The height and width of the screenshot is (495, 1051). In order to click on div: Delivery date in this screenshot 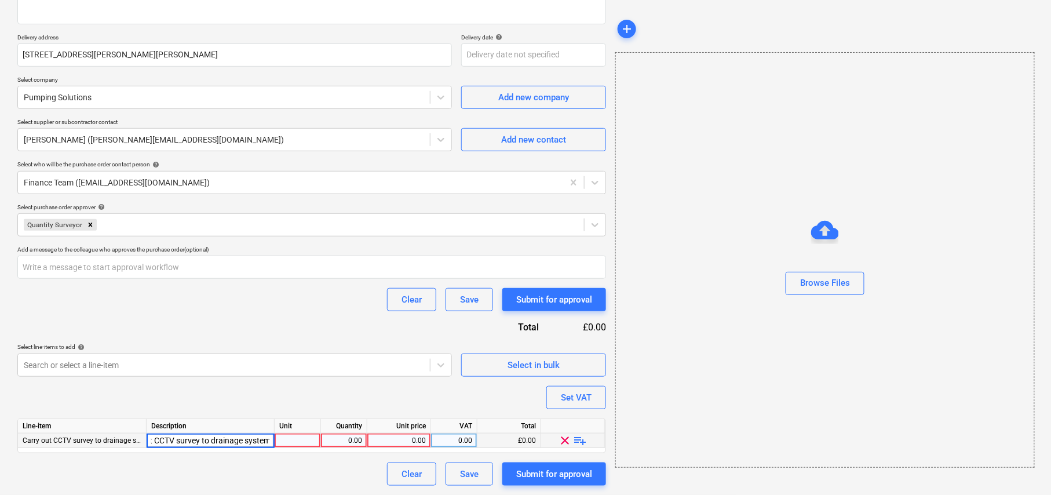, I will do `click(534, 37)`.